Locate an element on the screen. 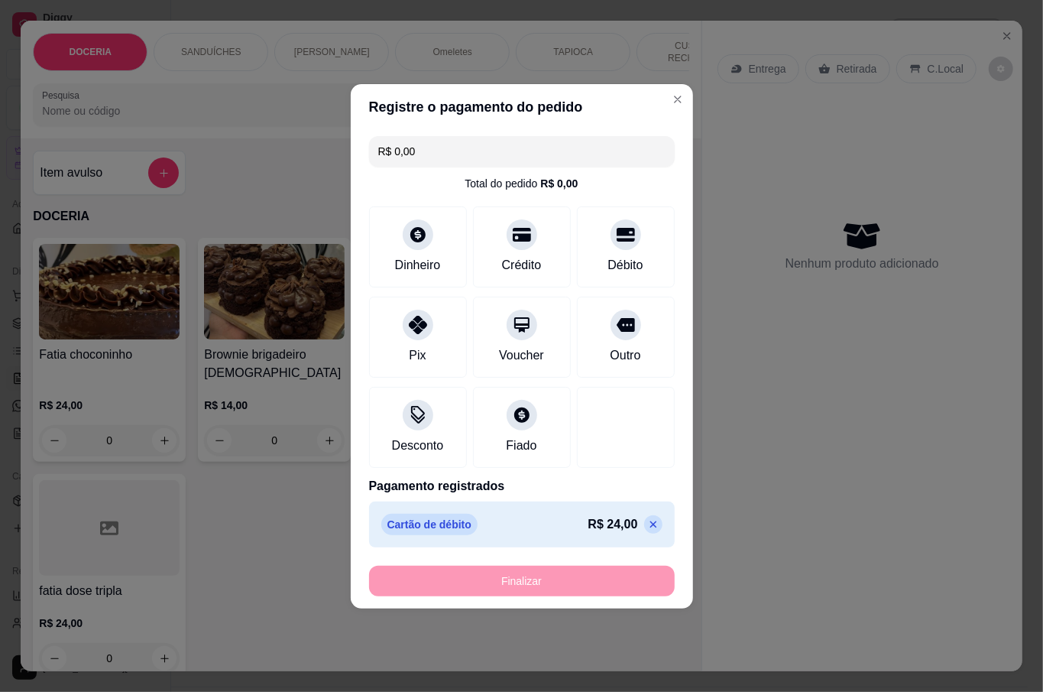 The image size is (1043, 692). div: Débito is located at coordinates (625, 265).